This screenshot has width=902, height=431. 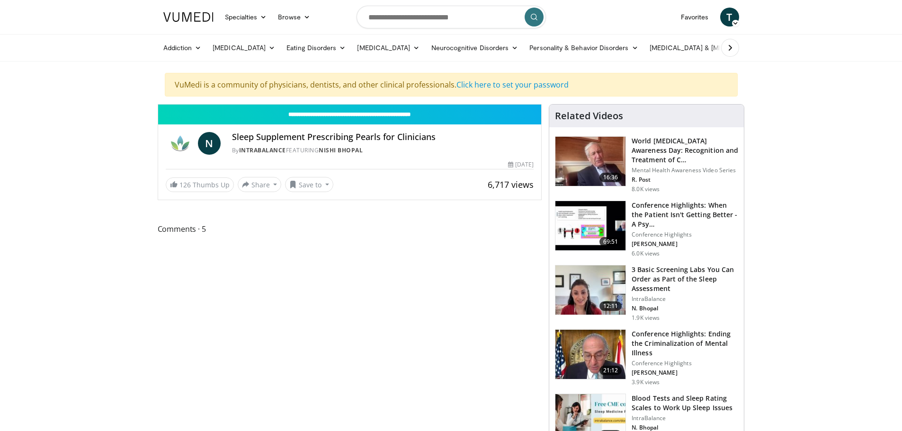 What do you see at coordinates (590, 161) in the screenshot?
I see `img: dad9b3bb-f8af-4dab-abc0-c3e0a61b252e.150x105_q85_crop-smart_upscale.jpg` at bounding box center [590, 161].